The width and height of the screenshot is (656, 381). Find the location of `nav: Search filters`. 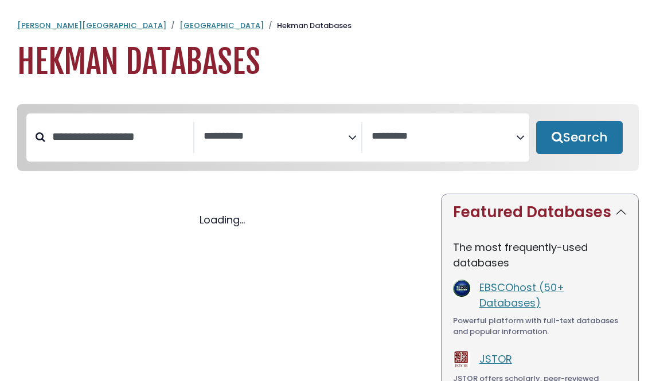

nav: Search filters is located at coordinates (328, 138).